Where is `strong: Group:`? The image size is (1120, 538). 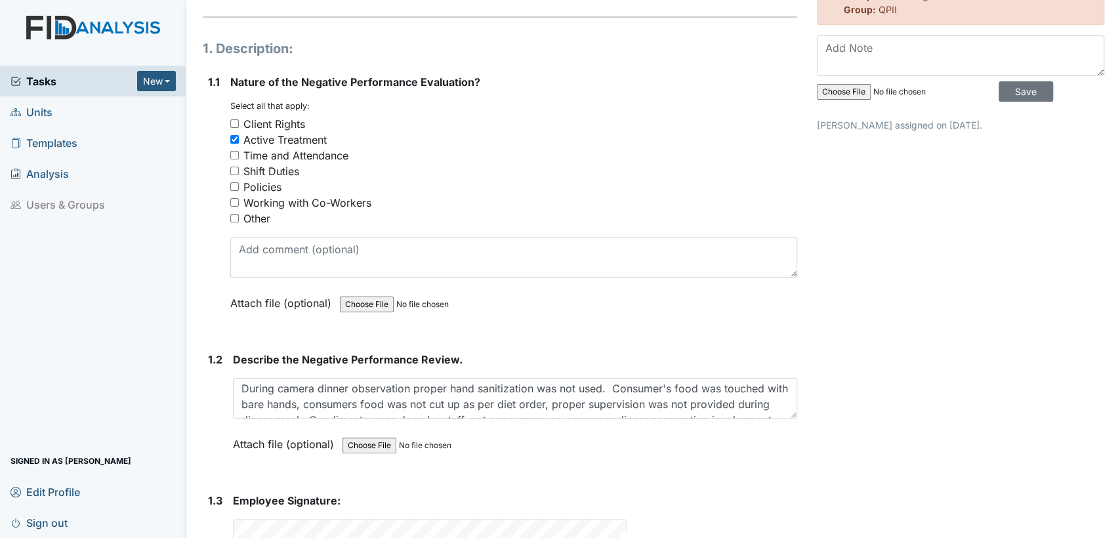 strong: Group: is located at coordinates (860, 9).